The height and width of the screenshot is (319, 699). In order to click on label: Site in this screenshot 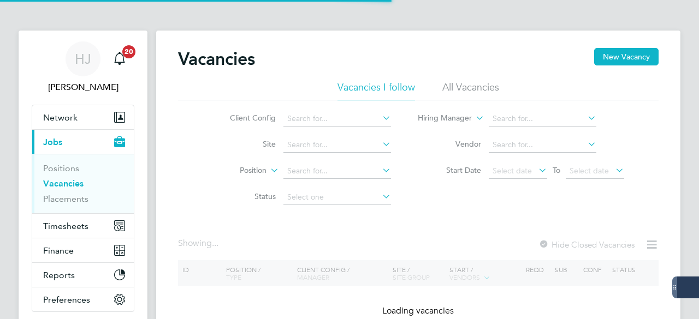, I will do `click(244, 144)`.